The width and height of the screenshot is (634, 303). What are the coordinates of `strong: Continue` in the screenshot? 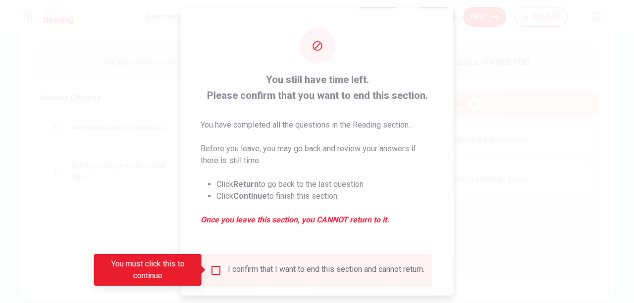 It's located at (250, 196).